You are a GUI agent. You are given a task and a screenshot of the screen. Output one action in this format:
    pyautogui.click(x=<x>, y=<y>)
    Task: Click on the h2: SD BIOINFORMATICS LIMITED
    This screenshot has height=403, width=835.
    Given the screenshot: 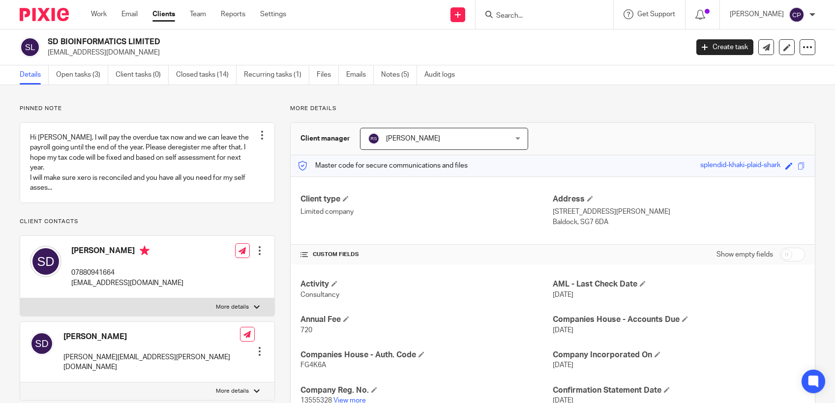 What is the action you would take?
    pyautogui.click(x=301, y=42)
    